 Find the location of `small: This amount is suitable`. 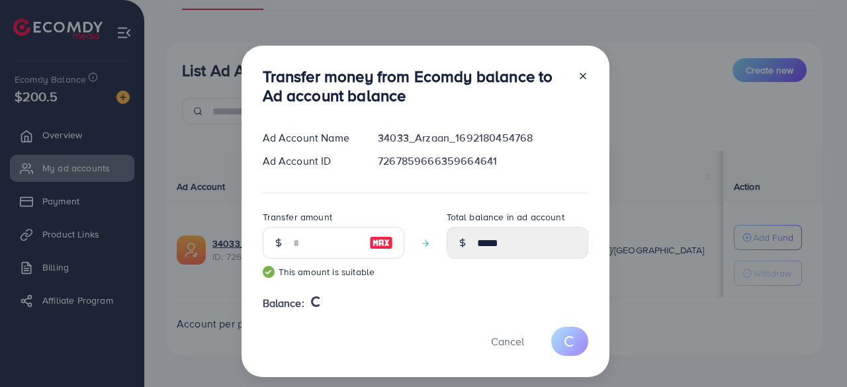

small: This amount is suitable is located at coordinates (334, 272).